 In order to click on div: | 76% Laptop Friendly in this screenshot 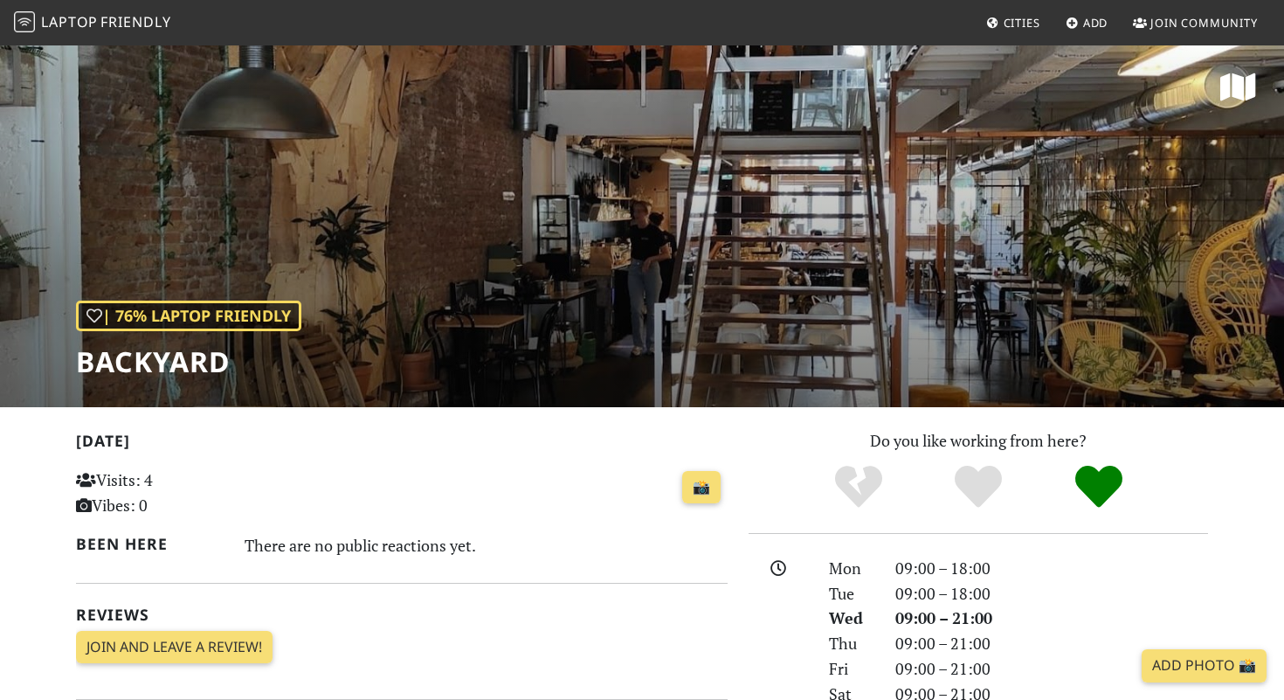, I will do `click(189, 315)`.